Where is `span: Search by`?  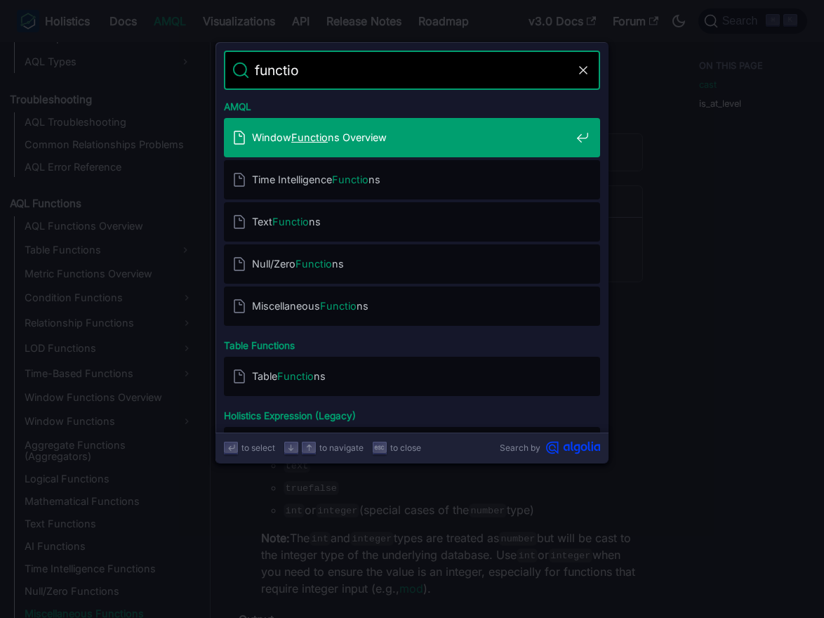 span: Search by is located at coordinates (520, 447).